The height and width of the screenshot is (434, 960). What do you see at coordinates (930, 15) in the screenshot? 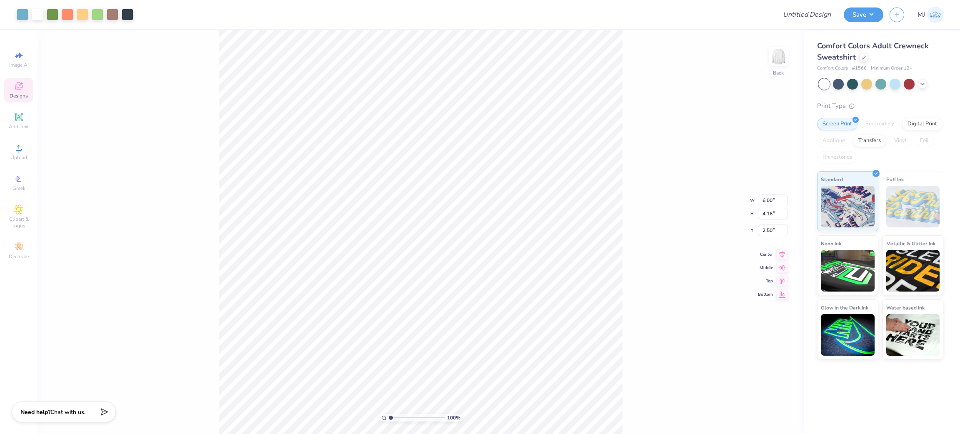
I see `a: MJ` at bounding box center [930, 15].